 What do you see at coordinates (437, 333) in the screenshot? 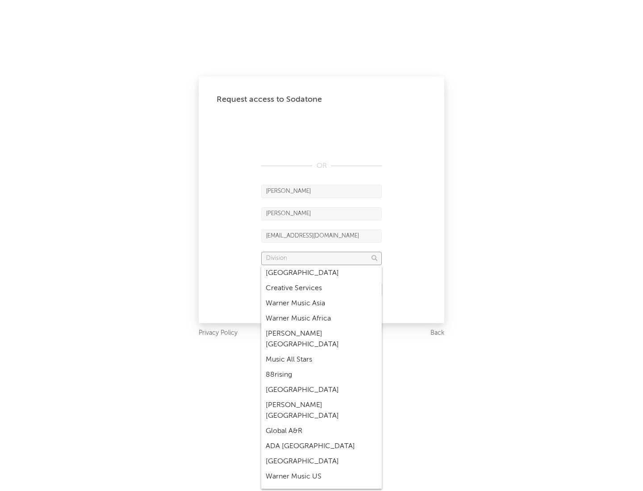
I see `a: Back` at bounding box center [437, 333].